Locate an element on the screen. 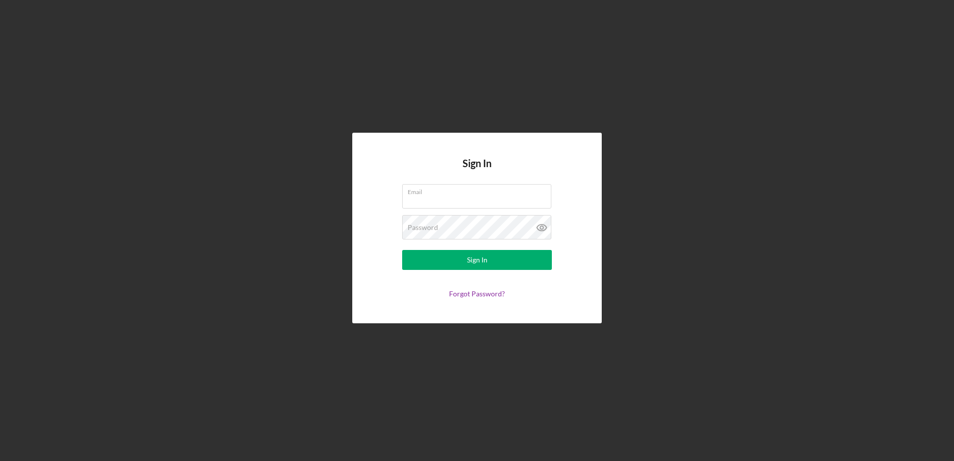  div: Sign In is located at coordinates (477, 260).